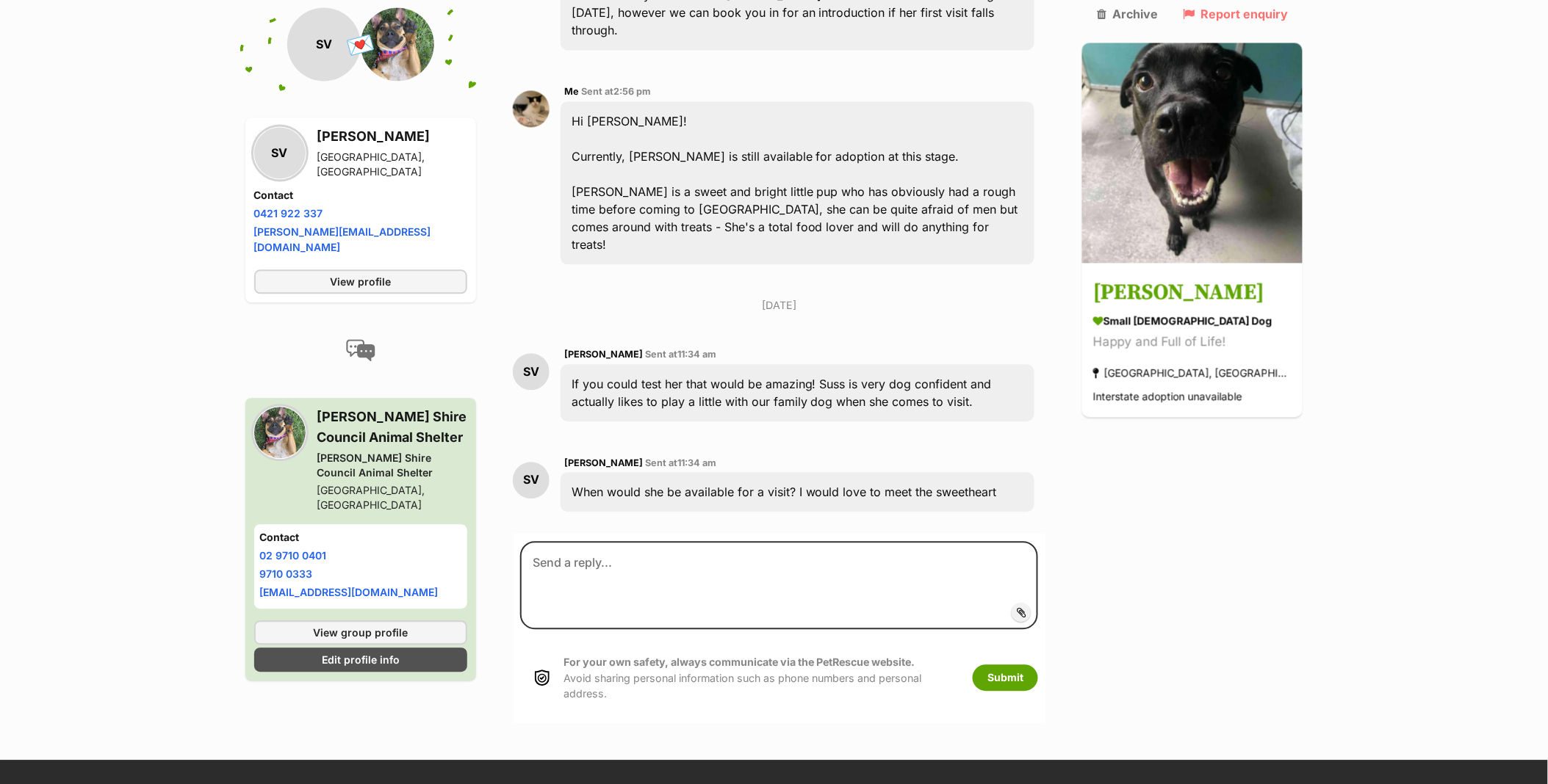 The width and height of the screenshot is (1548, 784). I want to click on a: 02 9710 0401, so click(293, 555).